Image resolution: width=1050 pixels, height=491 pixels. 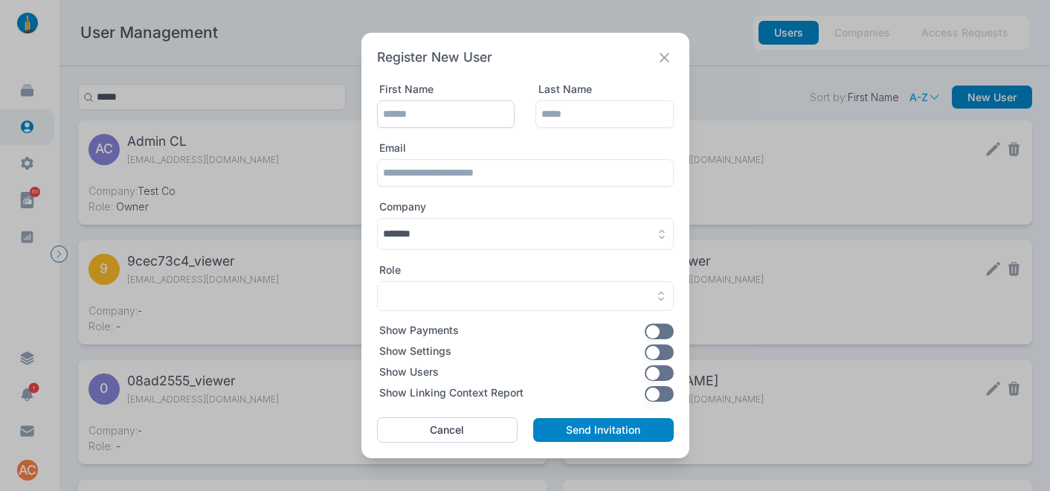 What do you see at coordinates (434, 57) in the screenshot?
I see `h2: Register New User` at bounding box center [434, 57].